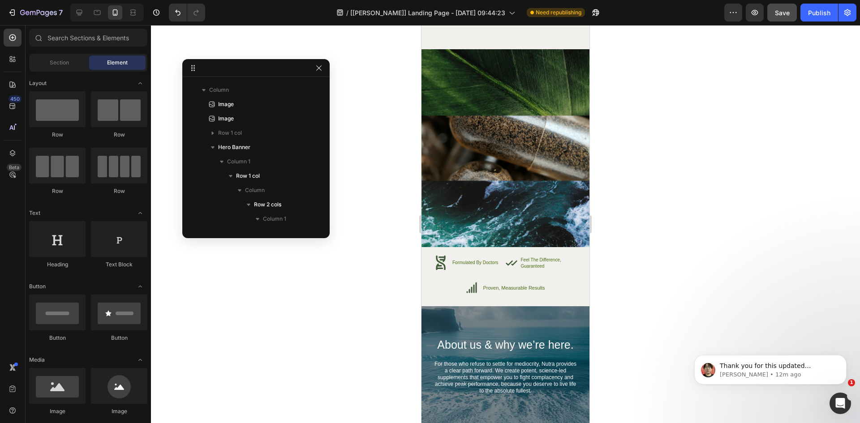  Describe the element at coordinates (117, 63) in the screenshot. I see `span: Element` at that location.